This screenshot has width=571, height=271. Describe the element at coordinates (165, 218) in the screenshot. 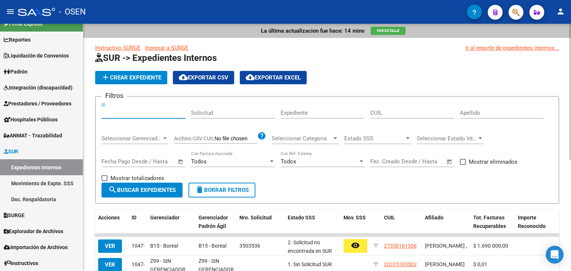

I see `span: Gerenciador` at that location.